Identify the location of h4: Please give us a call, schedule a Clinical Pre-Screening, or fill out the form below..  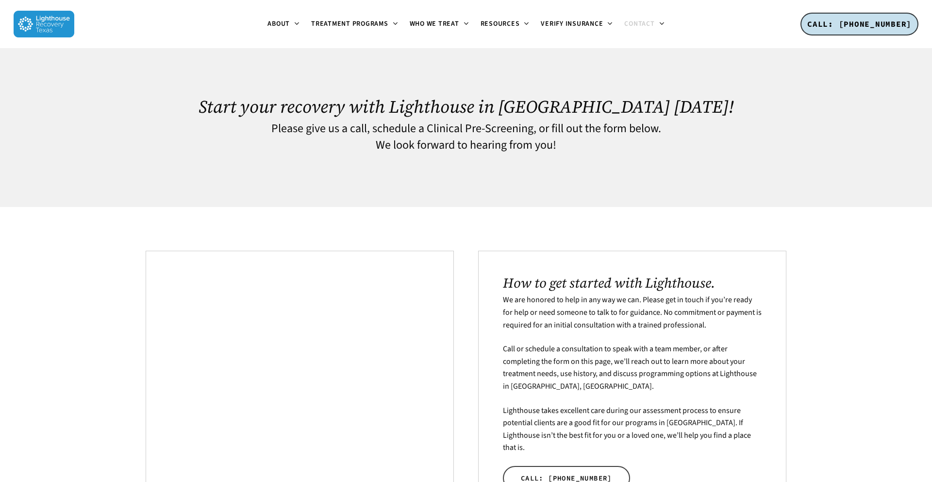
(466, 129).